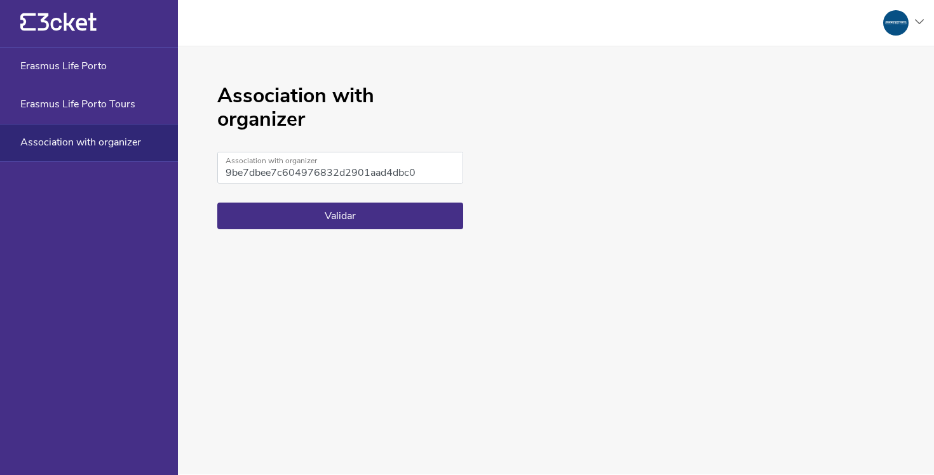 Image resolution: width=934 pixels, height=475 pixels. What do you see at coordinates (81, 142) in the screenshot?
I see `span: Association with organizer` at bounding box center [81, 142].